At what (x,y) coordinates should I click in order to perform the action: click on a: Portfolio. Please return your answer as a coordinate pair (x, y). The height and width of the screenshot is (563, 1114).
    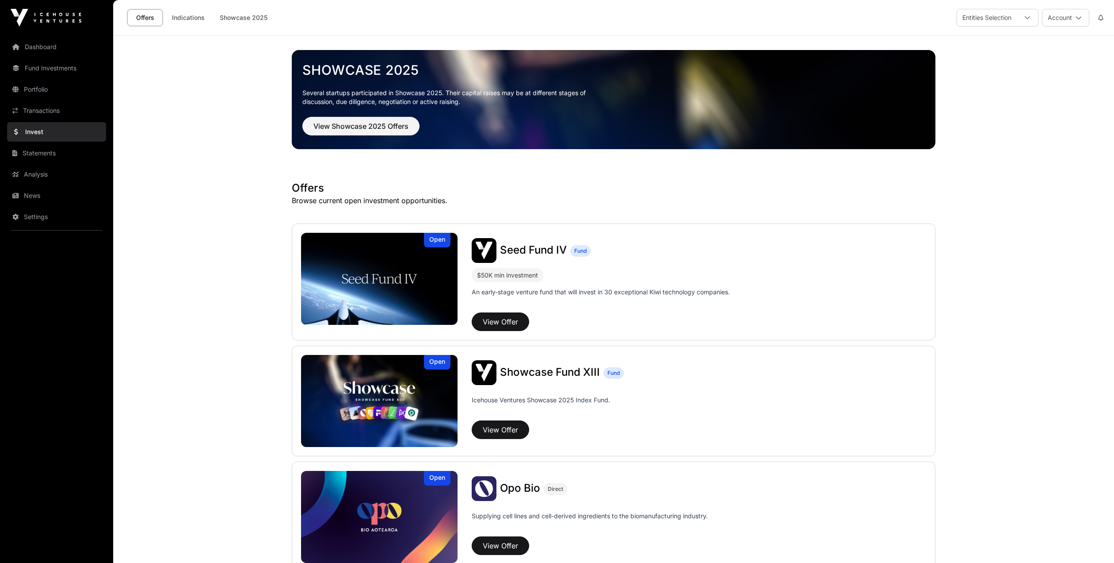
    Looking at the image, I should click on (57, 89).